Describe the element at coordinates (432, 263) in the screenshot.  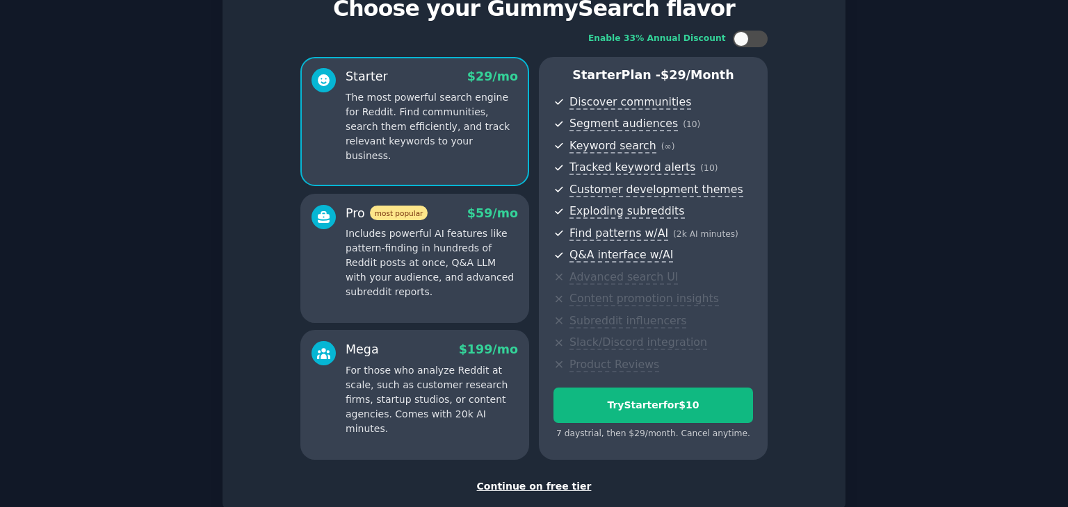
I see `p: Includes powerful AI features like pattern-finding in hundreds of Reddit posts at once, Q&A LLM w...` at that location.